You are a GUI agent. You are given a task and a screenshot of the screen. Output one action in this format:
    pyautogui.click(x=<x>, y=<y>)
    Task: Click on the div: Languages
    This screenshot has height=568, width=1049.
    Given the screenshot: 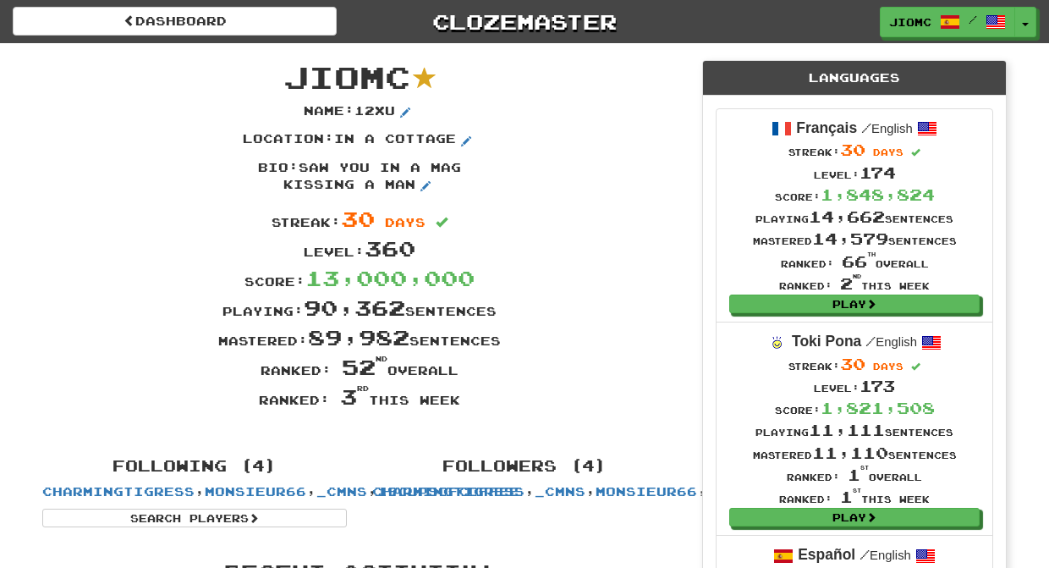 What is the action you would take?
    pyautogui.click(x=854, y=78)
    